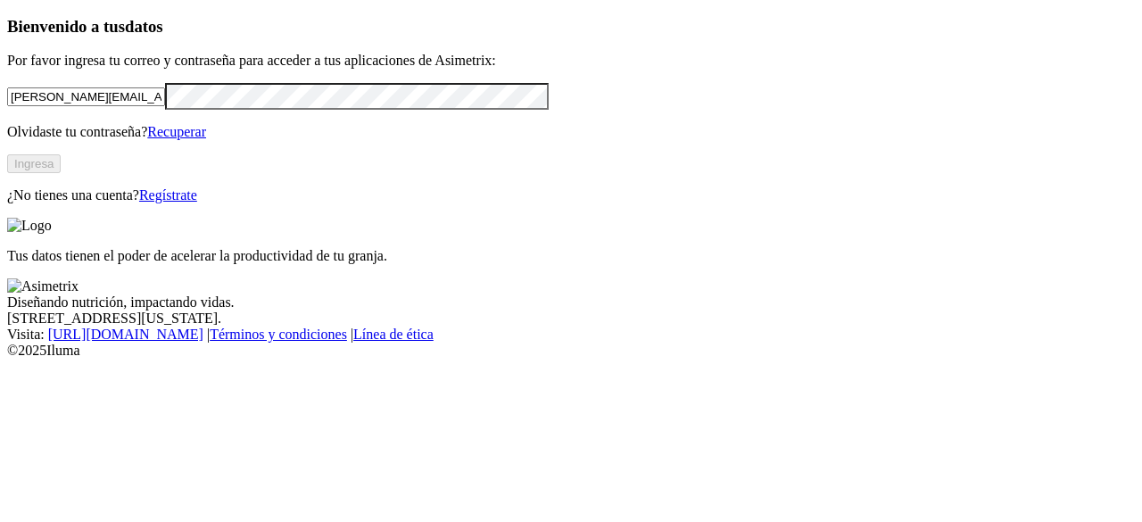 The height and width of the screenshot is (522, 1142). What do you see at coordinates (571, 195) in the screenshot?
I see `p: ¿No tienes una cuenta?` at bounding box center [571, 195].